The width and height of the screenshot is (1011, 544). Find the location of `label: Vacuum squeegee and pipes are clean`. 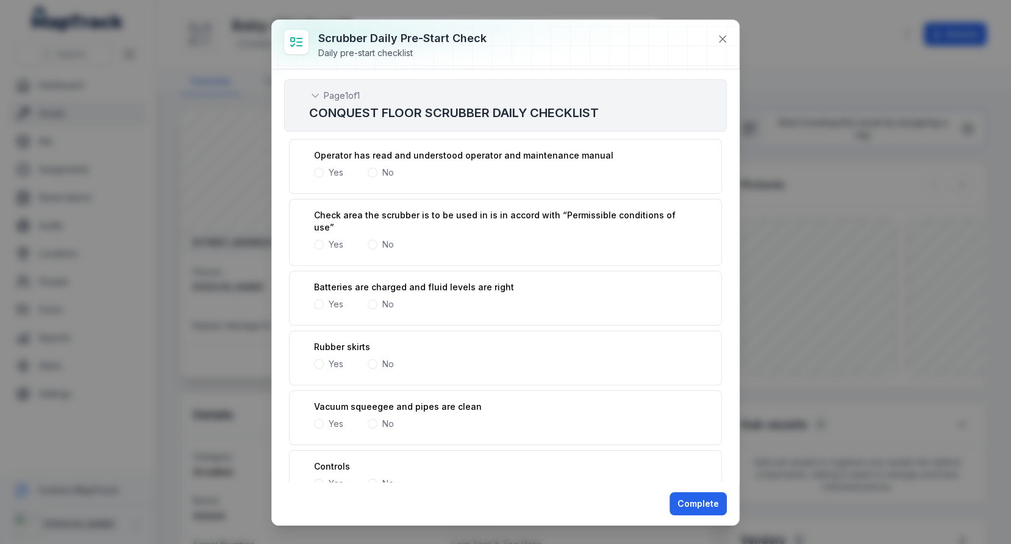

label: Vacuum squeegee and pipes are clean is located at coordinates (398, 407).